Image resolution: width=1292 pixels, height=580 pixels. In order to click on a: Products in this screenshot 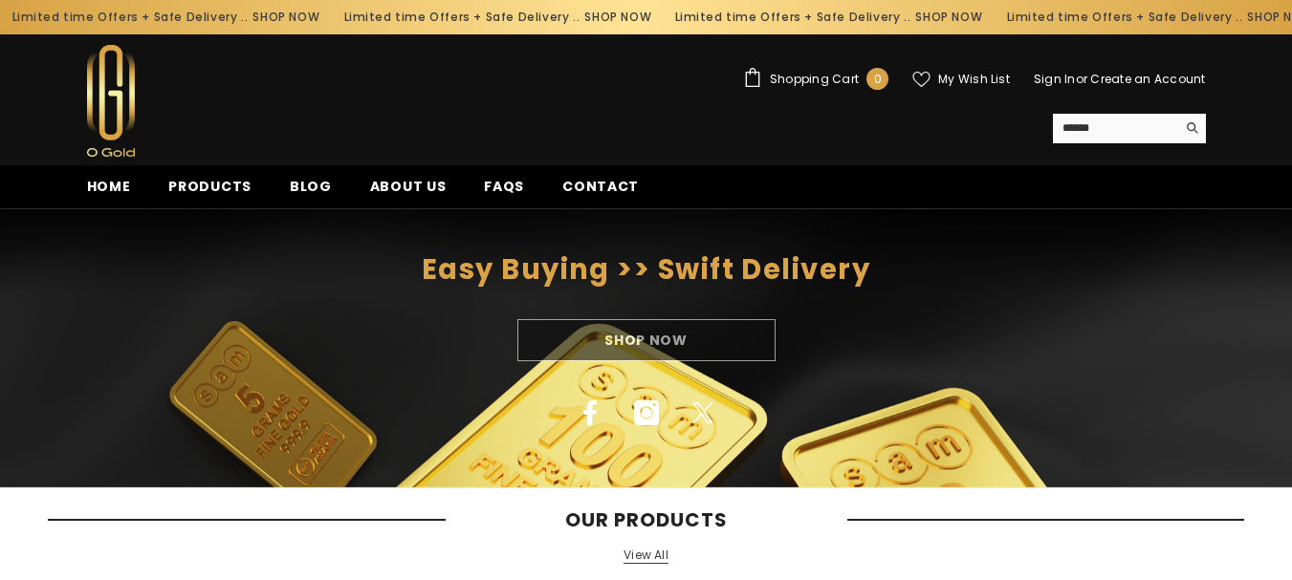, I will do `click(209, 192)`.